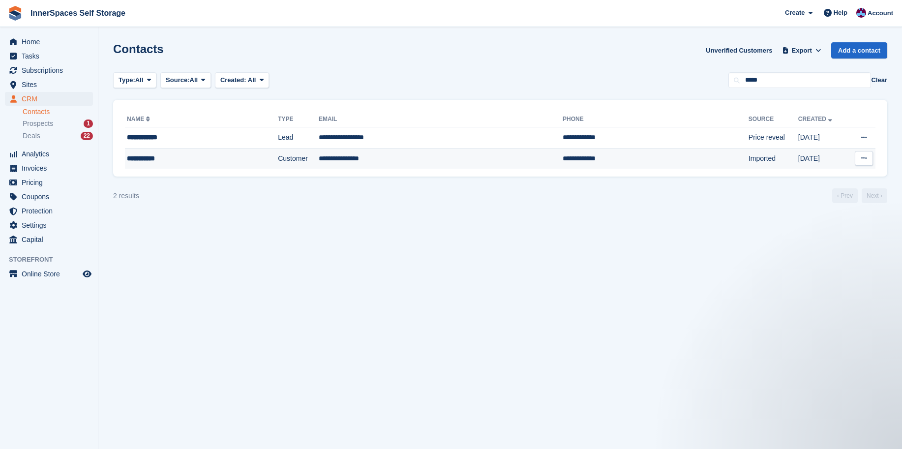  Describe the element at coordinates (78, 13) in the screenshot. I see `a: InnerSpaces Self Storage` at that location.